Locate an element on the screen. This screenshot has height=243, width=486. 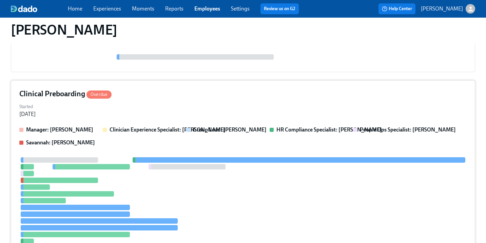
label: Started is located at coordinates (27, 107).